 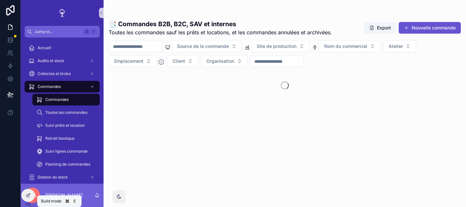 What do you see at coordinates (62, 32) in the screenshot?
I see `button: Jump to...K` at bounding box center [62, 32].